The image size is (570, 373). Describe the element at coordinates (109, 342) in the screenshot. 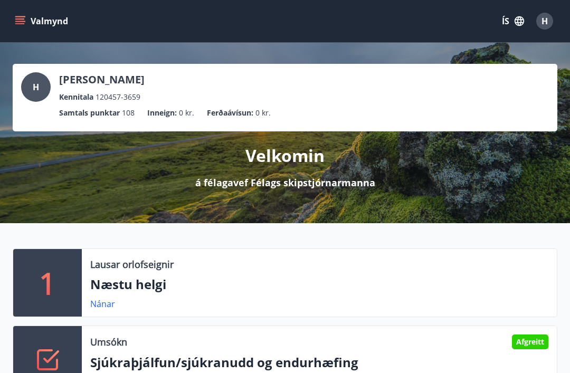

I see `p: Umsókn` at that location.